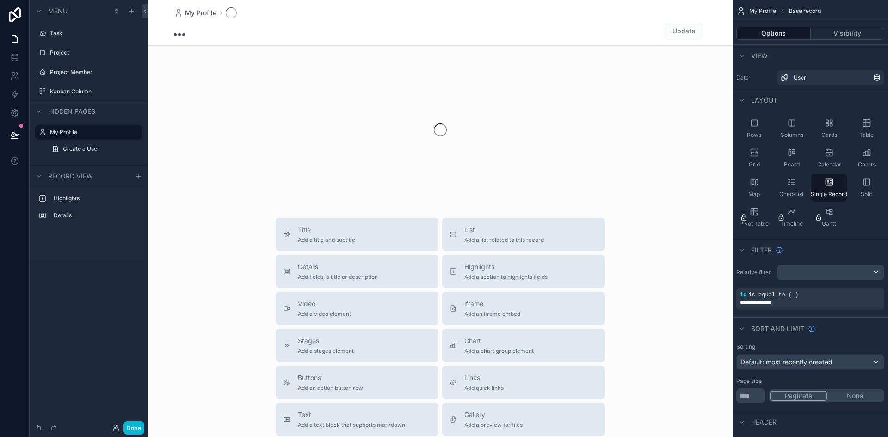  I want to click on span: Columns, so click(792, 135).